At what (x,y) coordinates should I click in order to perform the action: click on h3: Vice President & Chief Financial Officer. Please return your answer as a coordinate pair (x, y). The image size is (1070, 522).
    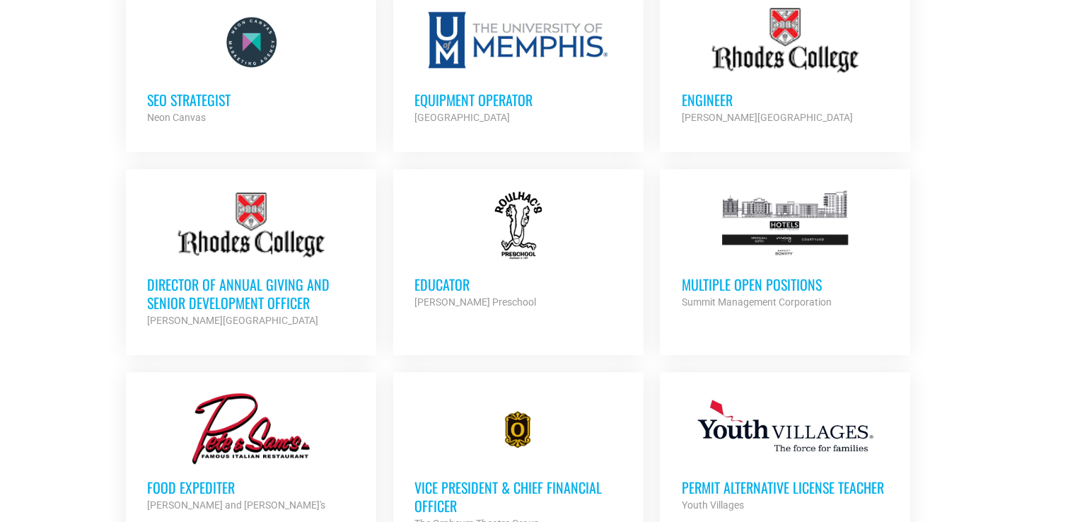
    Looking at the image, I should click on (518, 496).